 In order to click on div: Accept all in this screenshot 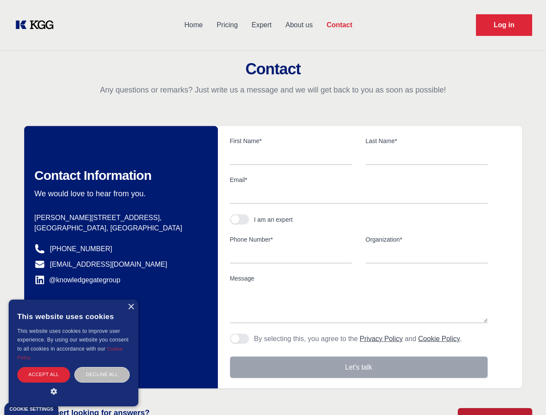, I will do `click(44, 374)`.